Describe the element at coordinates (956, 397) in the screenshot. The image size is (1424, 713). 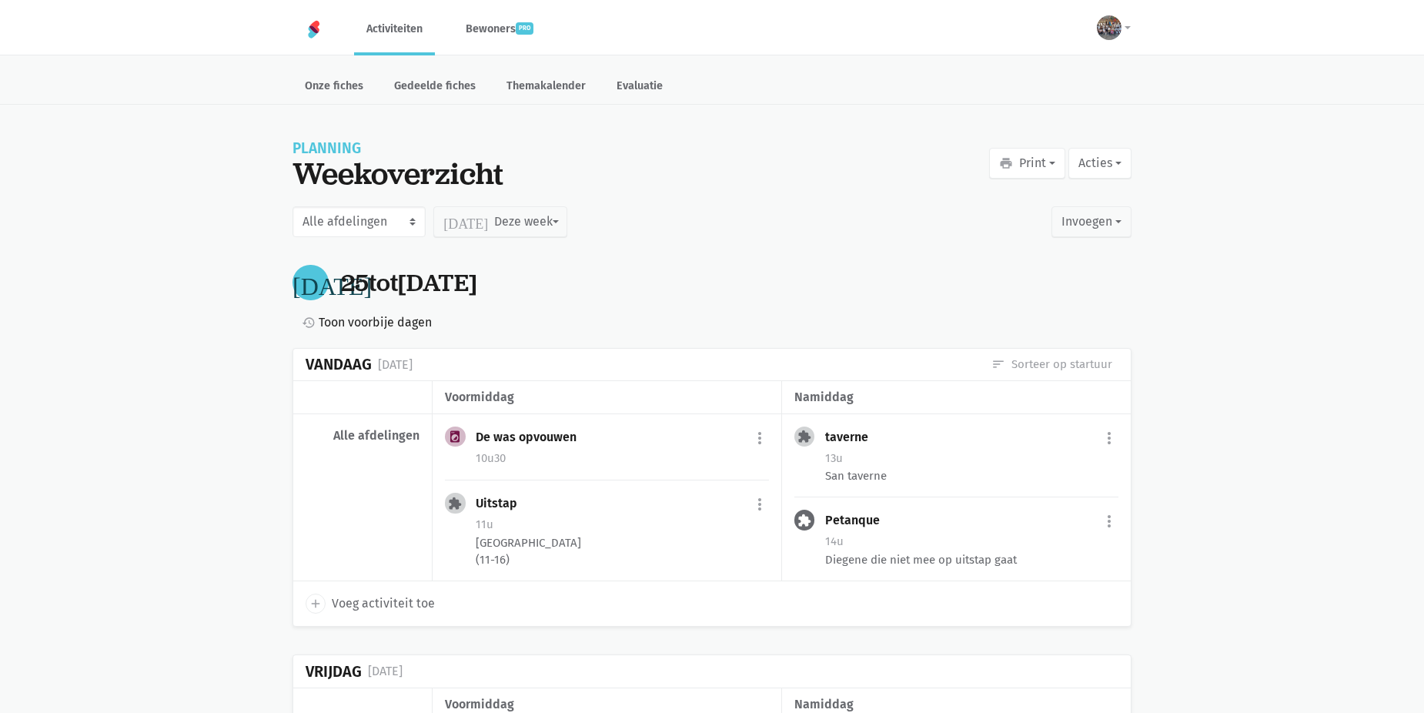
I see `div: namiddag` at that location.